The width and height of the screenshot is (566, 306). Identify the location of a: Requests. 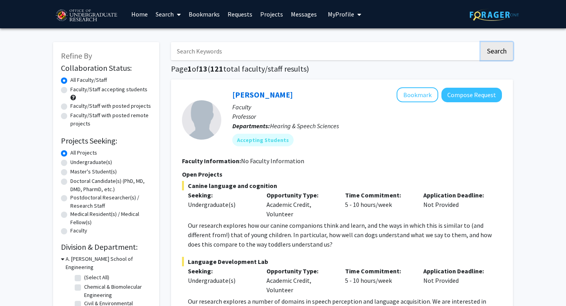
(240, 14).